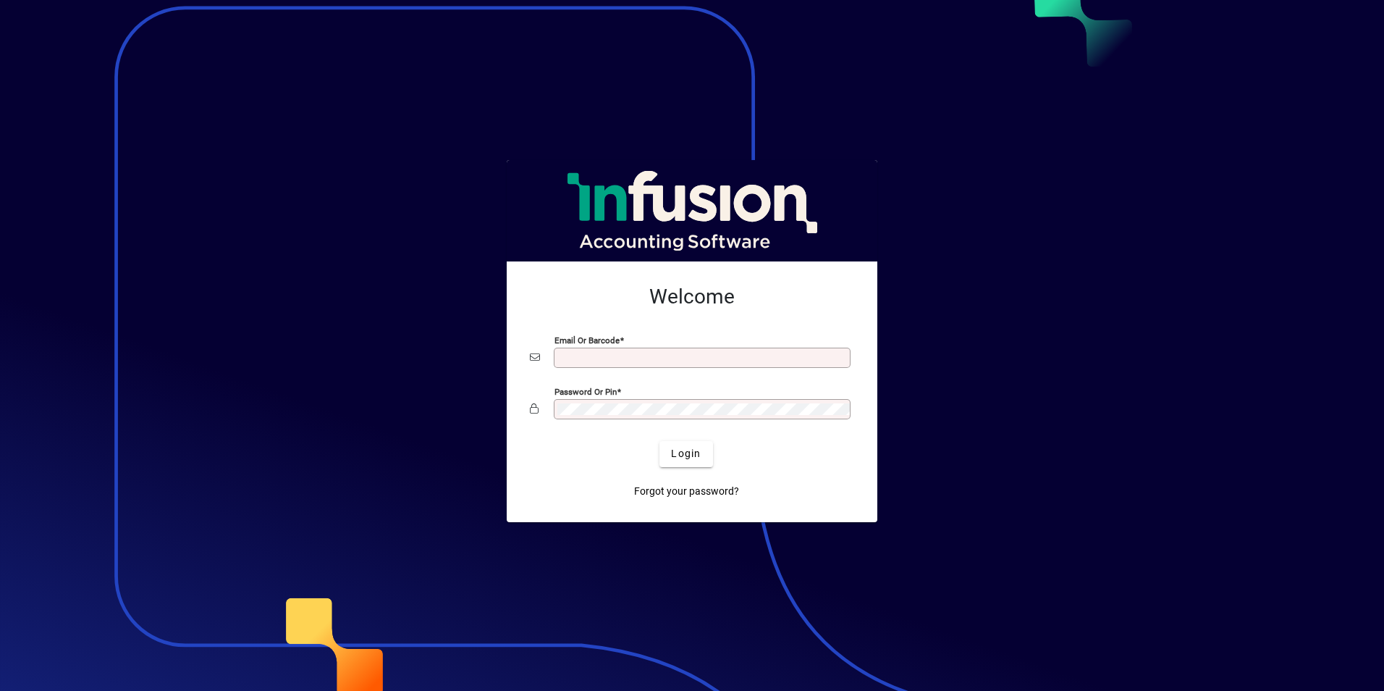 The image size is (1384, 691). Describe the element at coordinates (586, 391) in the screenshot. I see `mat-label: Password or Pin` at that location.